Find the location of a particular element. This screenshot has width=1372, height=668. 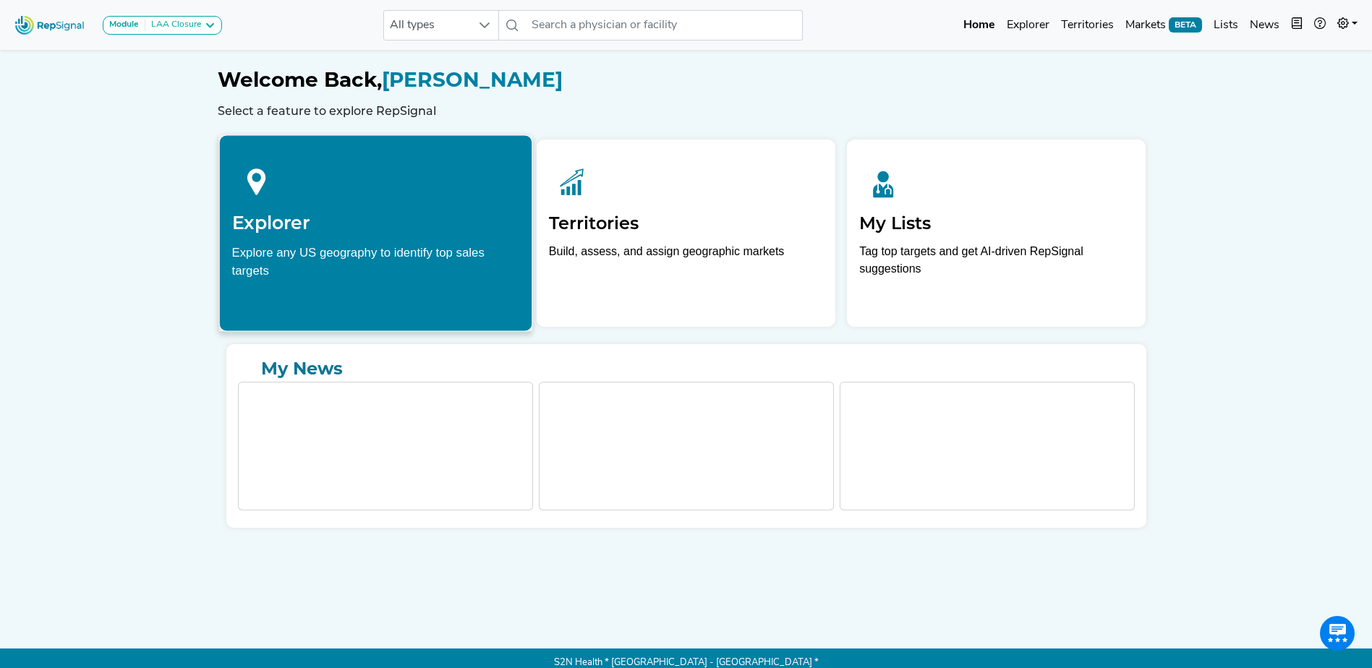

p: Tag top targets and get AI-driven RepSignal suggestions is located at coordinates (996, 264).